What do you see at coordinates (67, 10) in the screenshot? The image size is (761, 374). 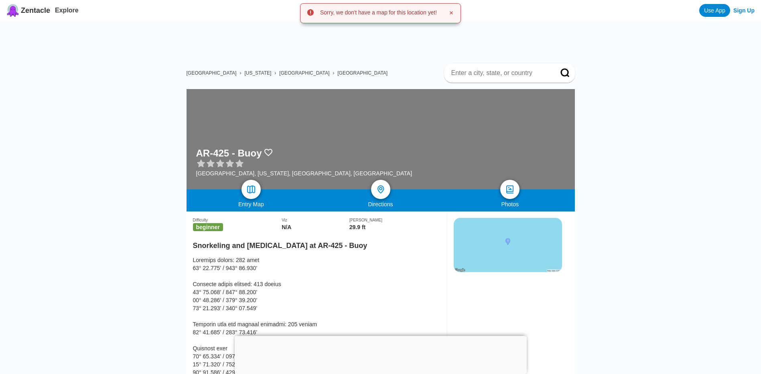 I see `a: Explore` at bounding box center [67, 10].